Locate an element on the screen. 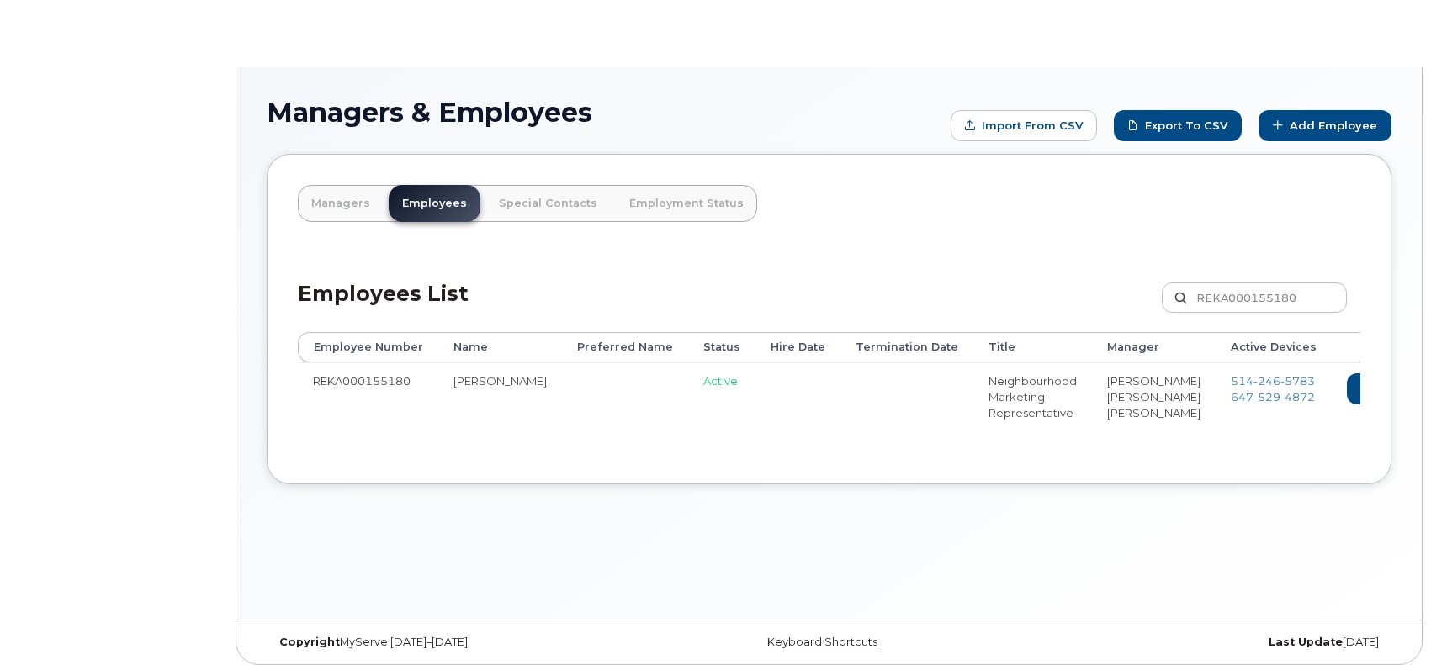 The image size is (1431, 665). th: Termination Date is located at coordinates (907, 347).